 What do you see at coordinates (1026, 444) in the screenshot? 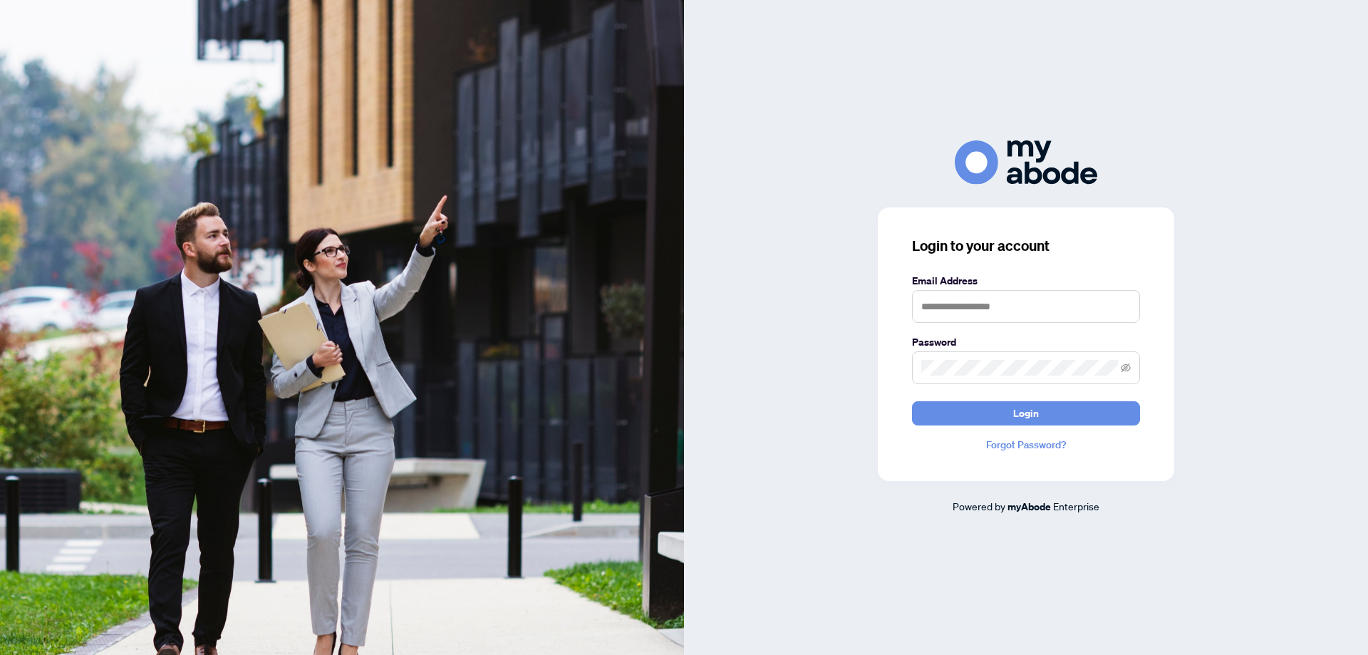
I see `a: Forgot Password?` at bounding box center [1026, 444].